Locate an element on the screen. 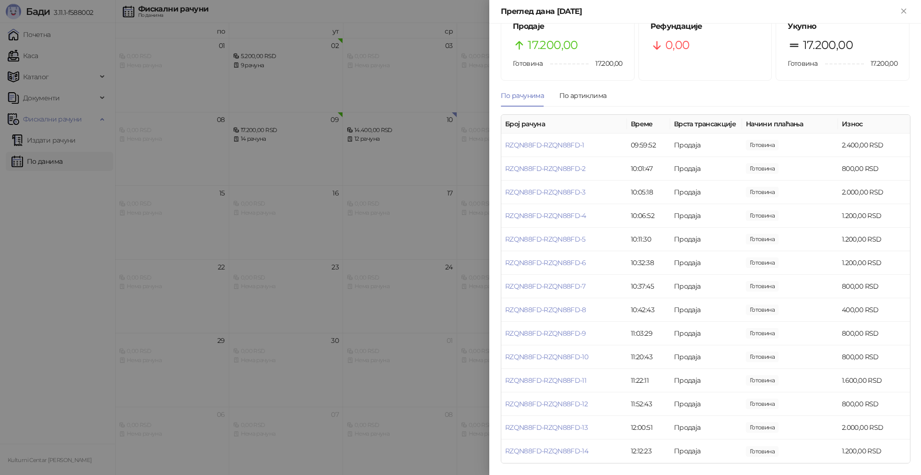 This screenshot has height=475, width=921. td: 11:22:11 is located at coordinates (649, 380).